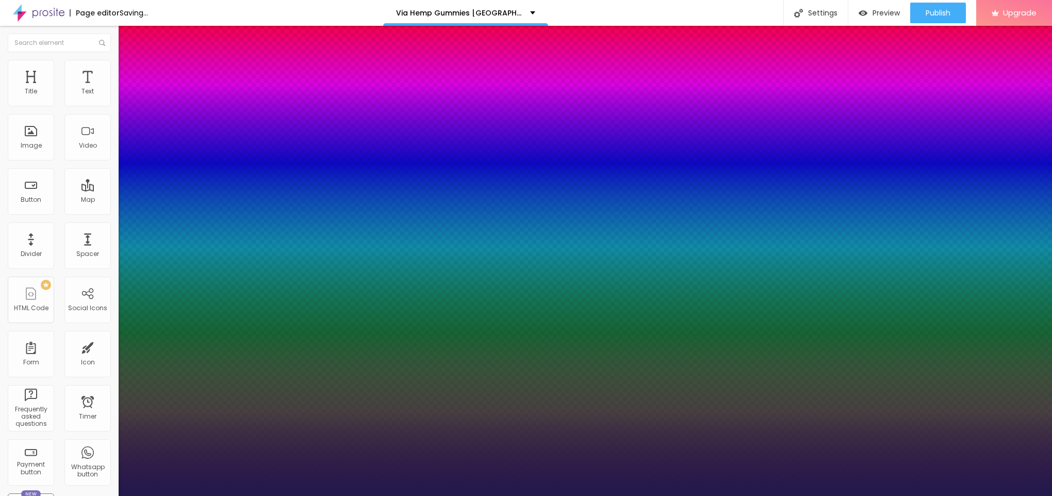  What do you see at coordinates (30, 468) in the screenshot?
I see `div: Payment button` at bounding box center [30, 468].